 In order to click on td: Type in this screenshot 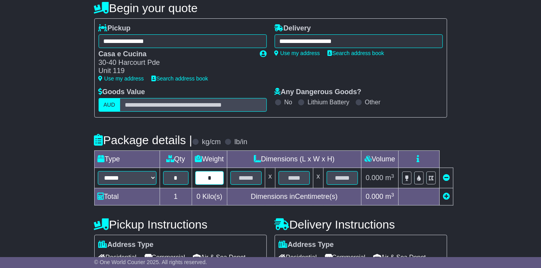, I will do `click(127, 160)`.